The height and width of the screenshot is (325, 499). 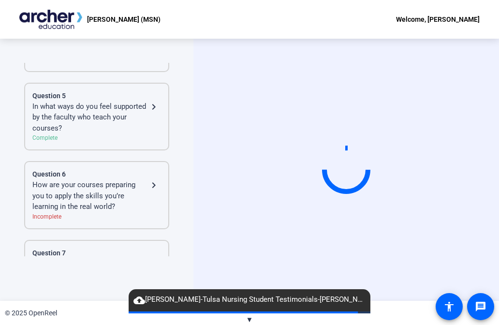 What do you see at coordinates (31, 313) in the screenshot?
I see `div: © 2025 OpenReel` at bounding box center [31, 313].